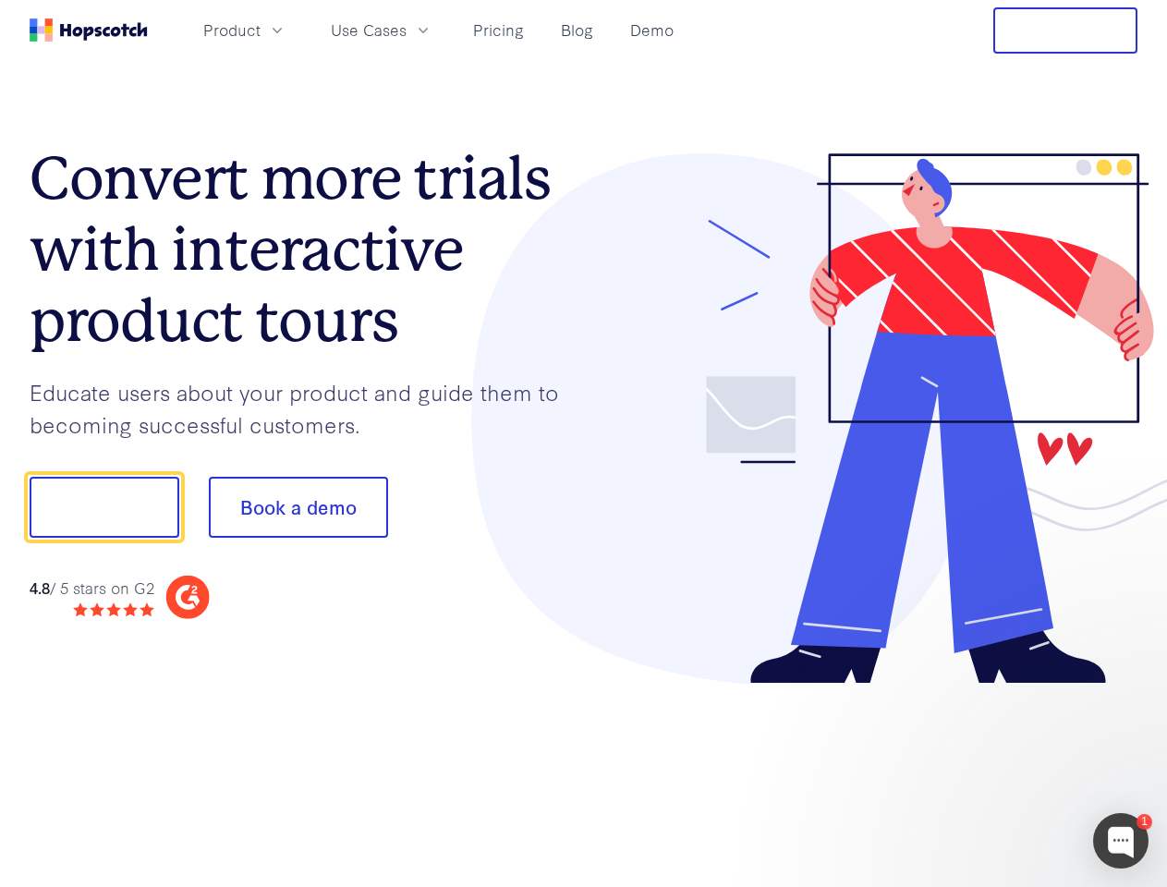 The height and width of the screenshot is (887, 1167). Describe the element at coordinates (498, 30) in the screenshot. I see `a: Pricing` at that location.